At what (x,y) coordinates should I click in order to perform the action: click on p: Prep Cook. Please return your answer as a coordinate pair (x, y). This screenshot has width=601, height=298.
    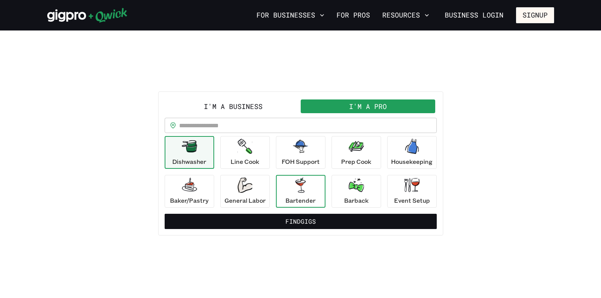
    Looking at the image, I should click on (356, 162).